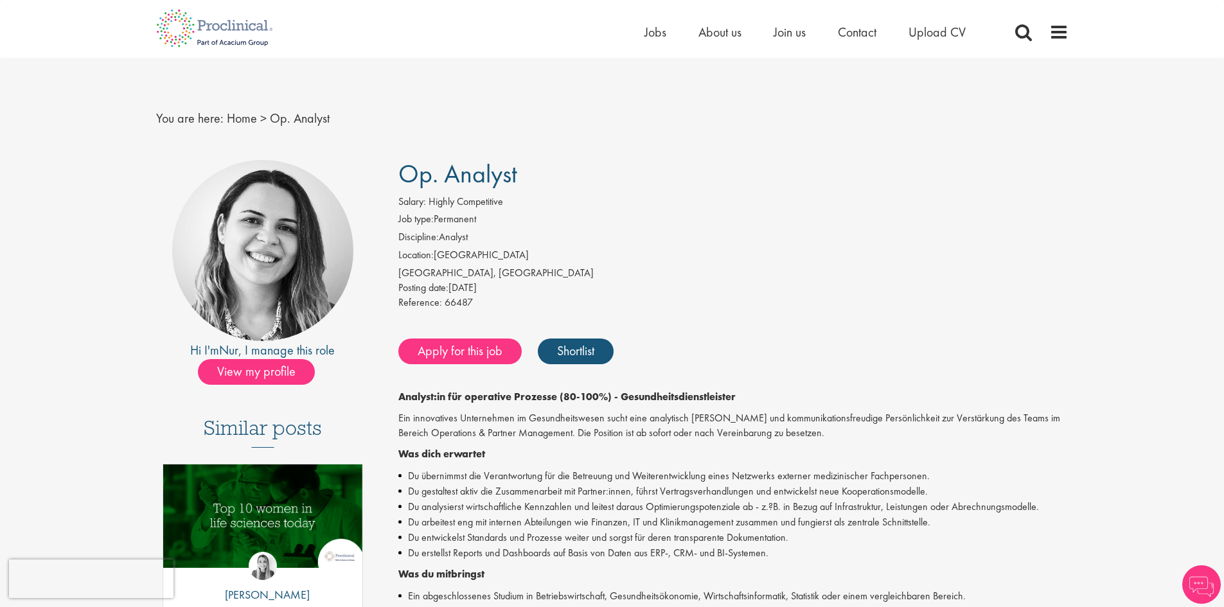 The image size is (1224, 607). What do you see at coordinates (460, 351) in the screenshot?
I see `a: Apply for this job` at bounding box center [460, 351].